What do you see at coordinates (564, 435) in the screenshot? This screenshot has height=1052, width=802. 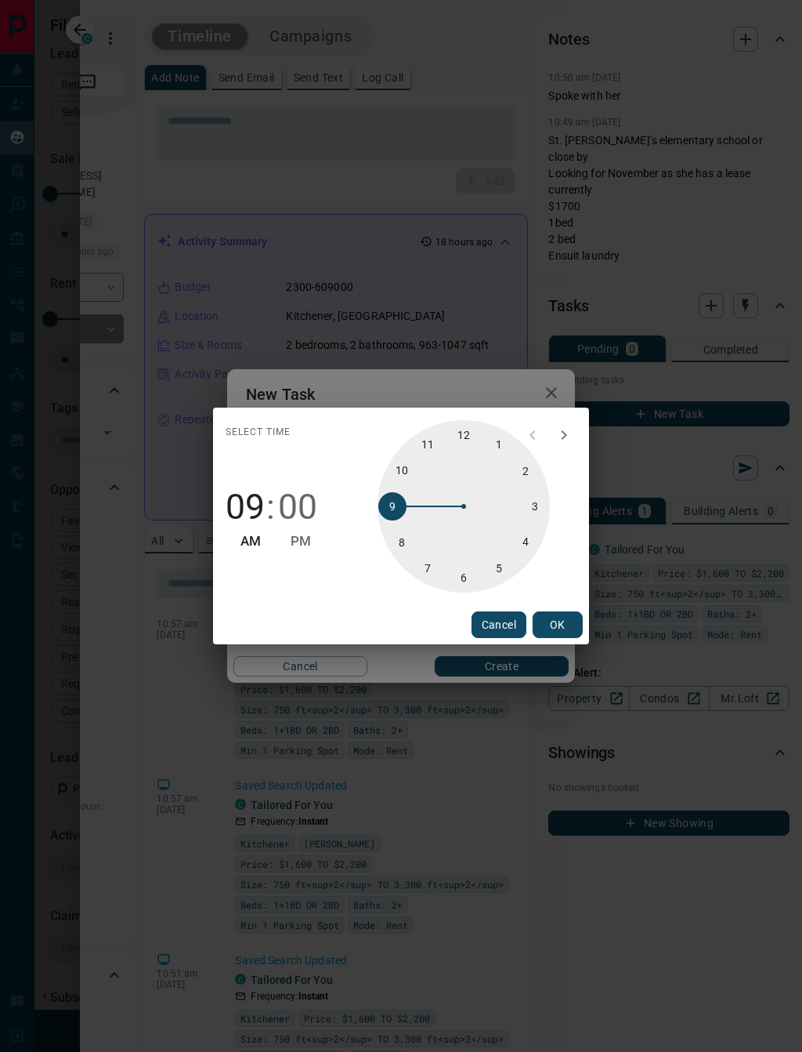 I see `button: open next view` at bounding box center [564, 435].